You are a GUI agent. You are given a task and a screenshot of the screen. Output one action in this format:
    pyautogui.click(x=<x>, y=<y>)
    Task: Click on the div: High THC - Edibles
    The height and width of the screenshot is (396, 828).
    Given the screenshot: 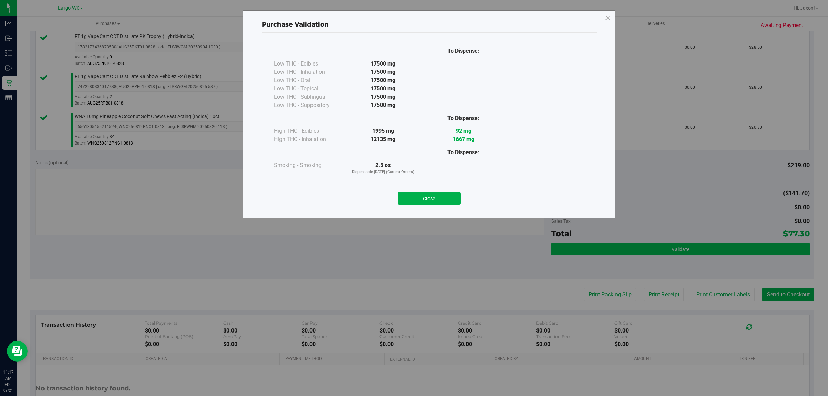 What is the action you would take?
    pyautogui.click(x=308, y=131)
    